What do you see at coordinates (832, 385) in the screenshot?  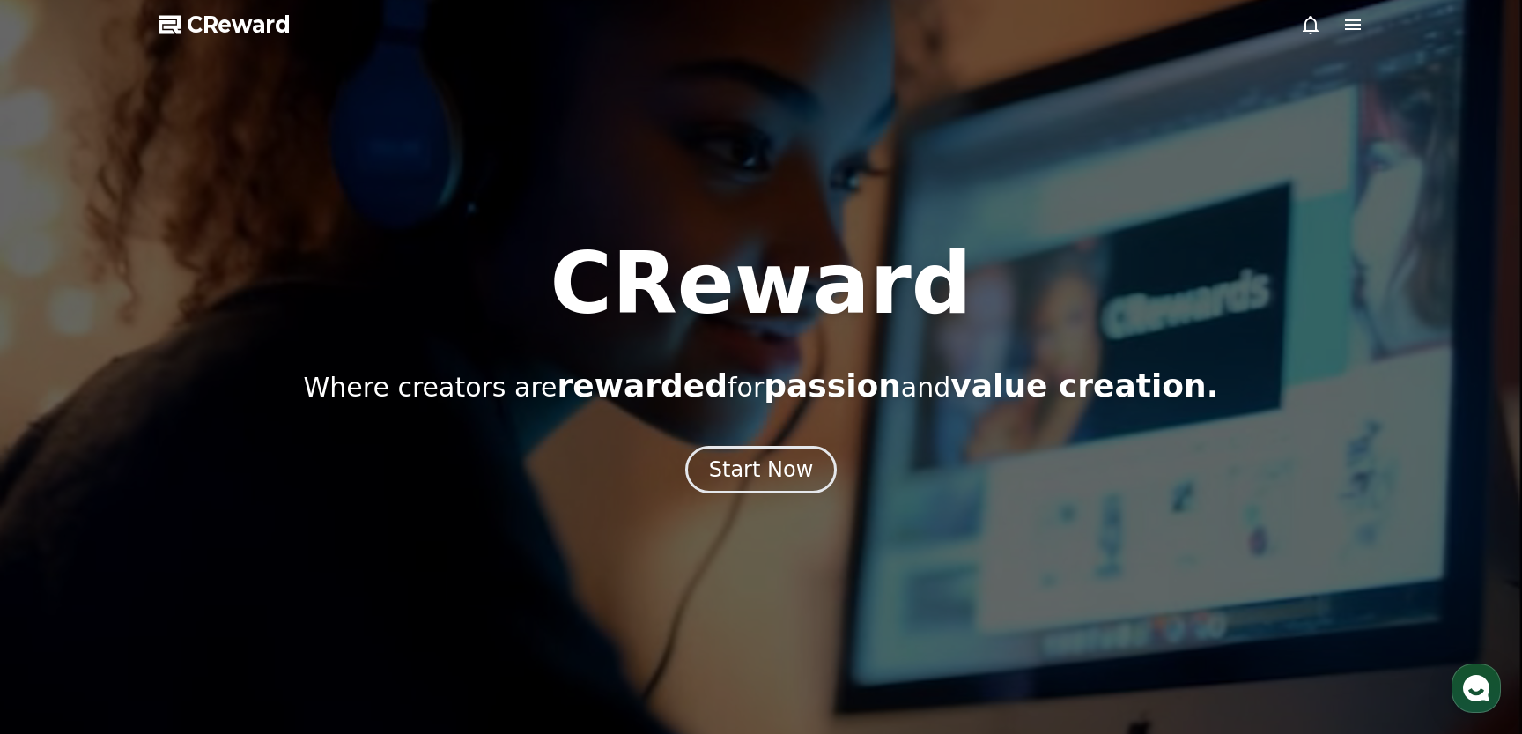 I see `span: passion` at bounding box center [832, 385].